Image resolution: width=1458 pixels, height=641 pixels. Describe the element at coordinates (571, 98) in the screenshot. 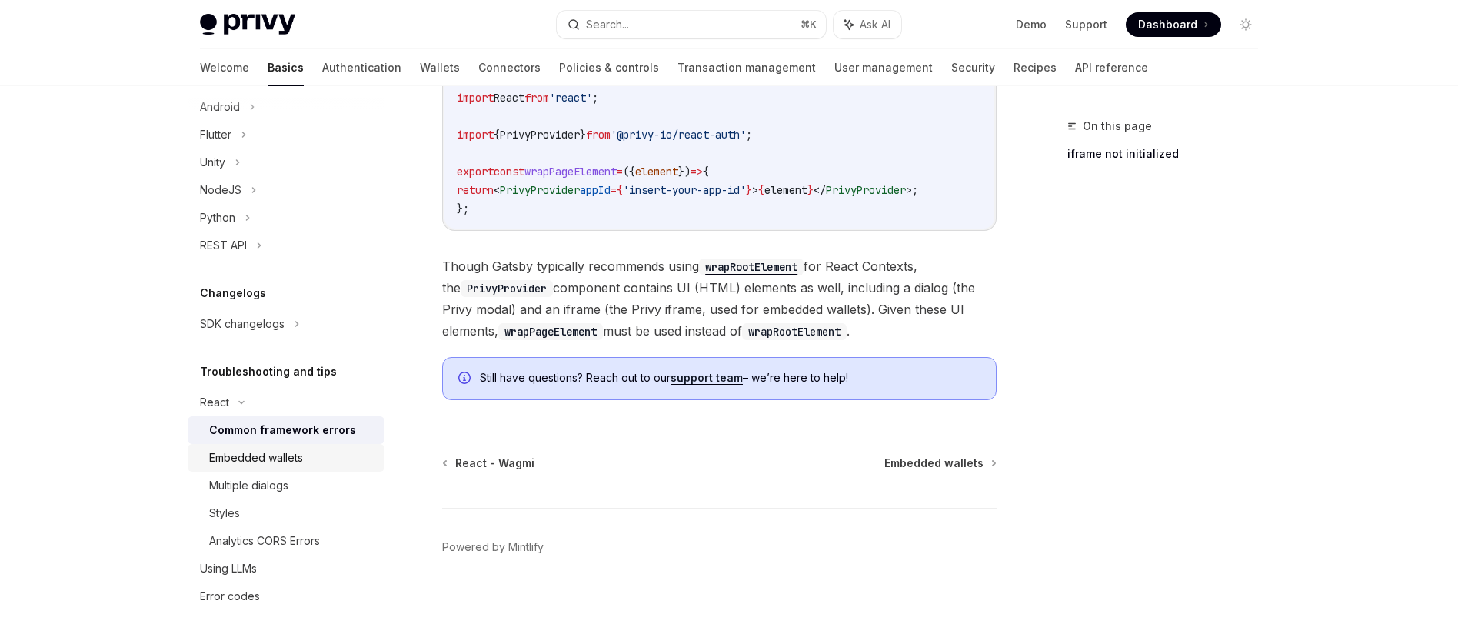

I see `span: 'react'` at that location.